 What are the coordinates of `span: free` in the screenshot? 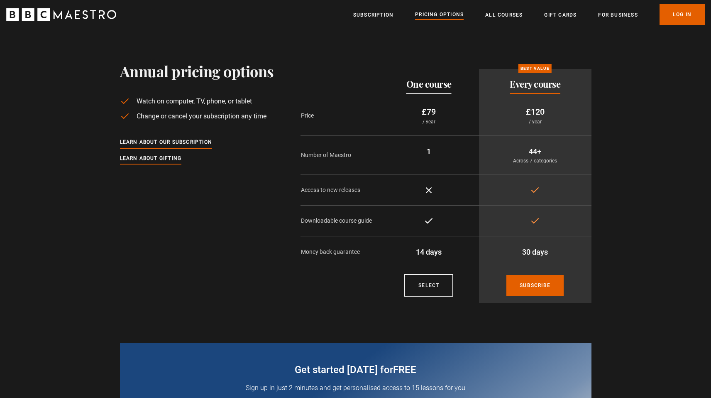 It's located at (405, 370).